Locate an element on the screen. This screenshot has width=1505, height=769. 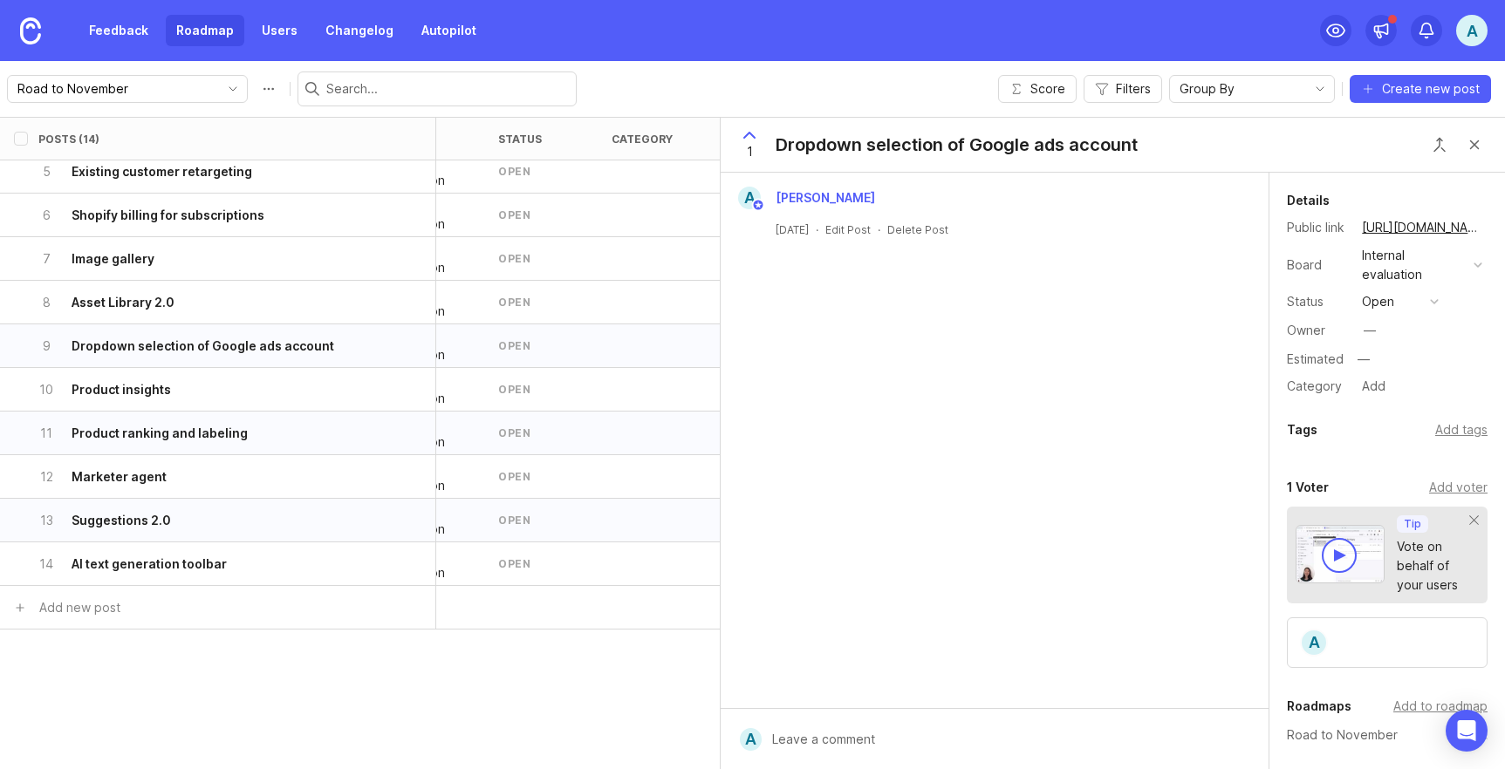
p: Tip is located at coordinates (1412, 524).